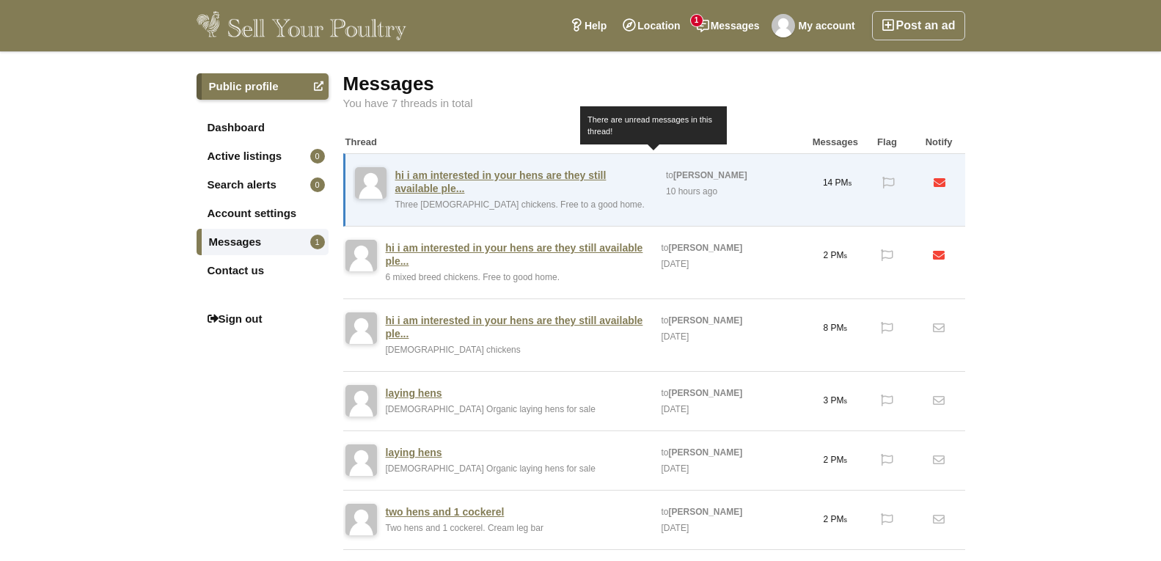 Image resolution: width=1161 pixels, height=561 pixels. I want to click on div: 14 PM, so click(837, 183).